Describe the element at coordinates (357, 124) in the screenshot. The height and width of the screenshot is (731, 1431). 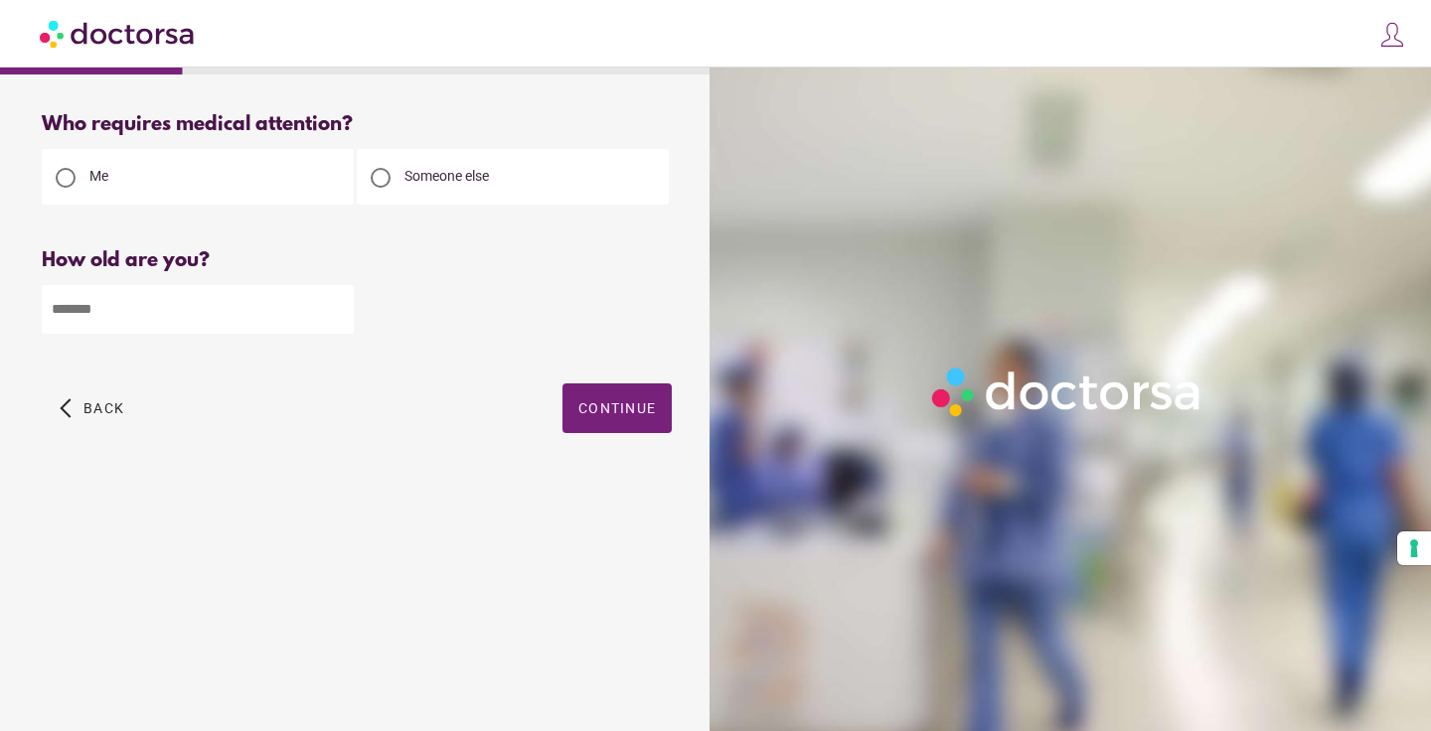
I see `div: Who requires medical attention?` at that location.